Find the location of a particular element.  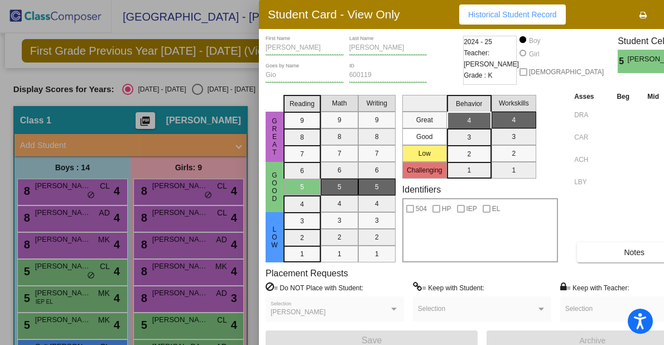

h3: Student Card - View Only is located at coordinates (334, 14).